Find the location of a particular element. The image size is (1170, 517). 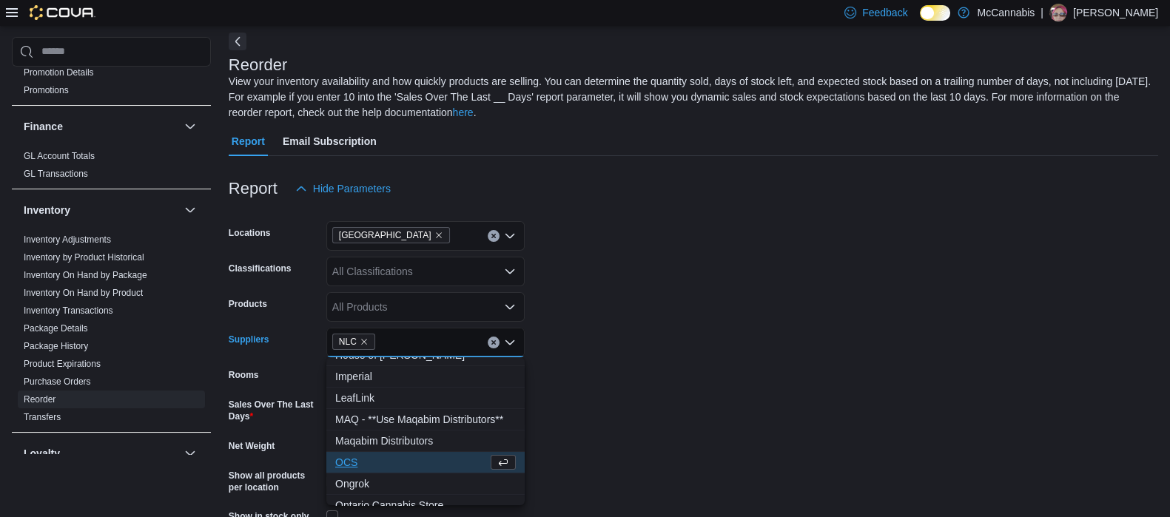

span: Hide Parameters is located at coordinates (352, 189).